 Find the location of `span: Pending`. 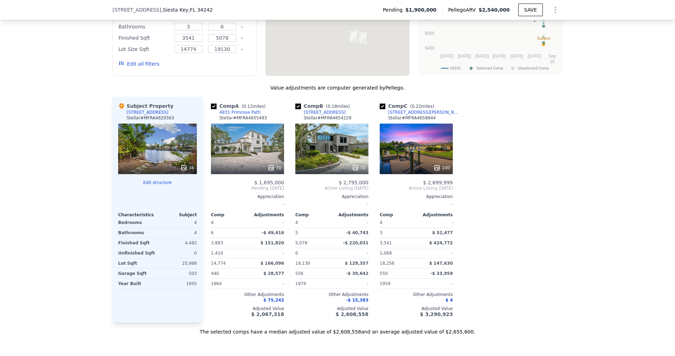

span: Pending is located at coordinates (394, 10).